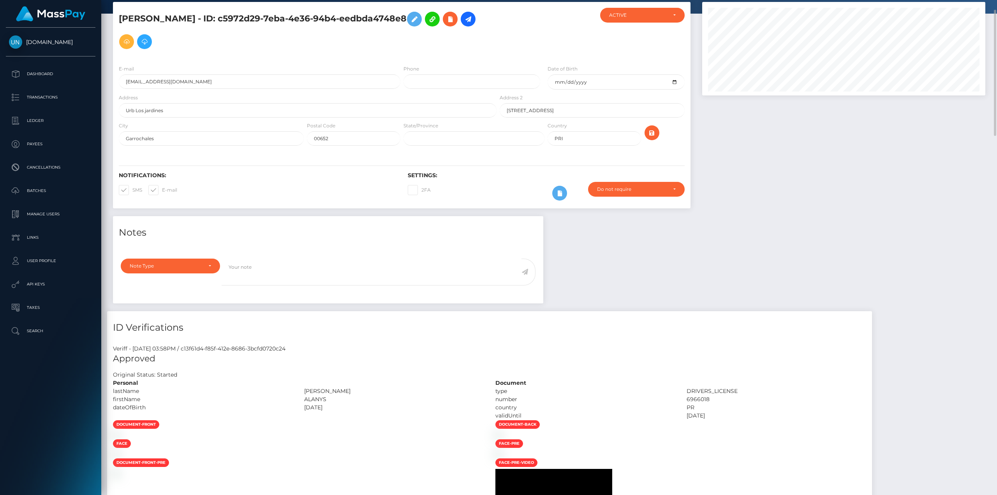 This screenshot has height=495, width=997. I want to click on div: 6966018, so click(776, 399).